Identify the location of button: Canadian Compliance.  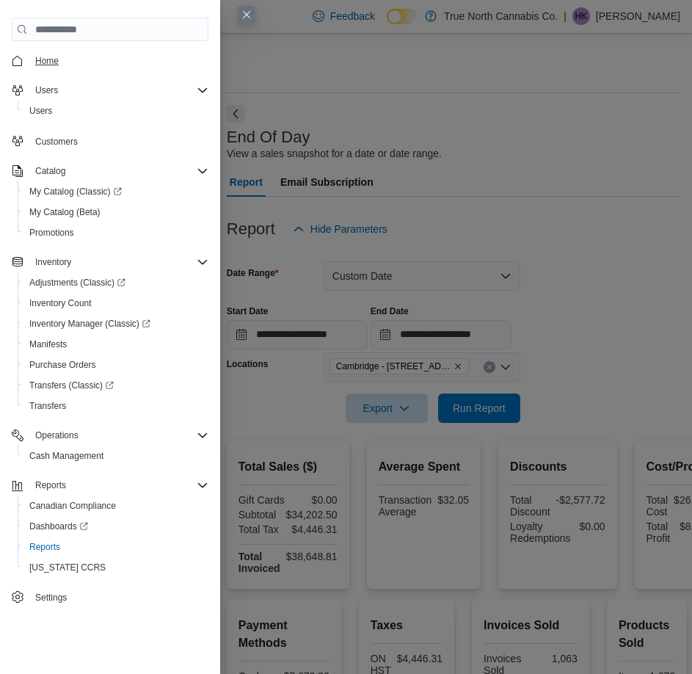
(116, 506).